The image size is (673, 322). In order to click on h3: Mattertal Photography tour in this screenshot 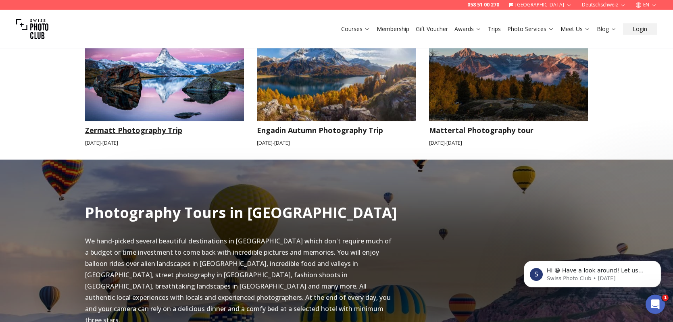, I will do `click(509, 130)`.